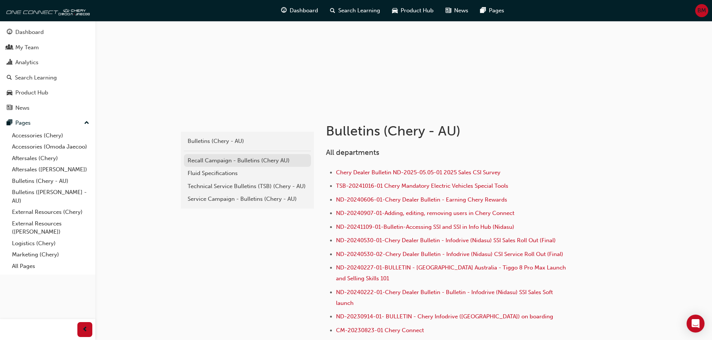 The width and height of the screenshot is (712, 340). I want to click on span: ND-20240530-02-Chery Dealer Bulletin - Infodrive (Nidasu) CSI Service Roll Out (Final), so click(449, 254).